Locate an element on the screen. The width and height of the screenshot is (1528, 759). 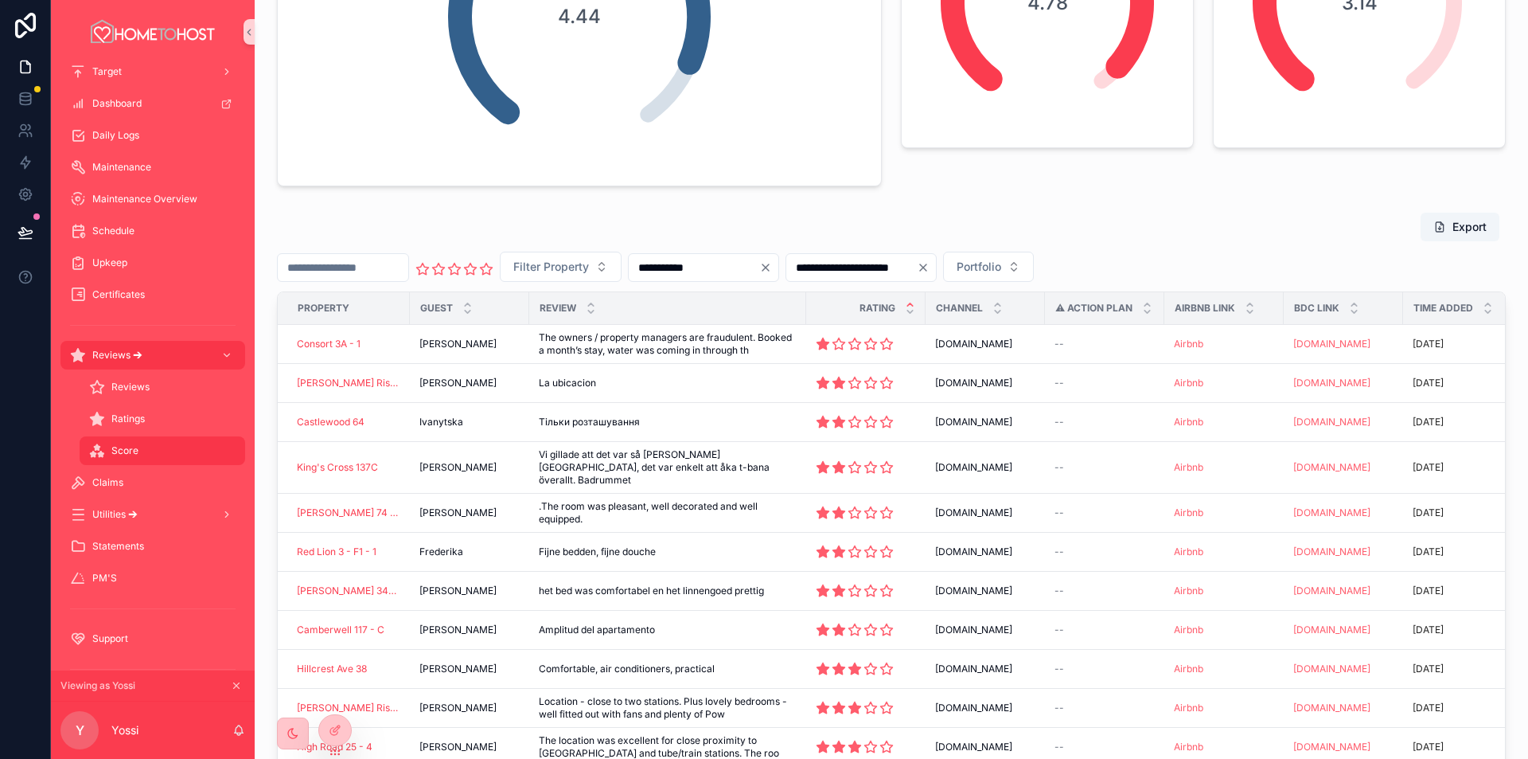
button: Clear is located at coordinates (927, 267).